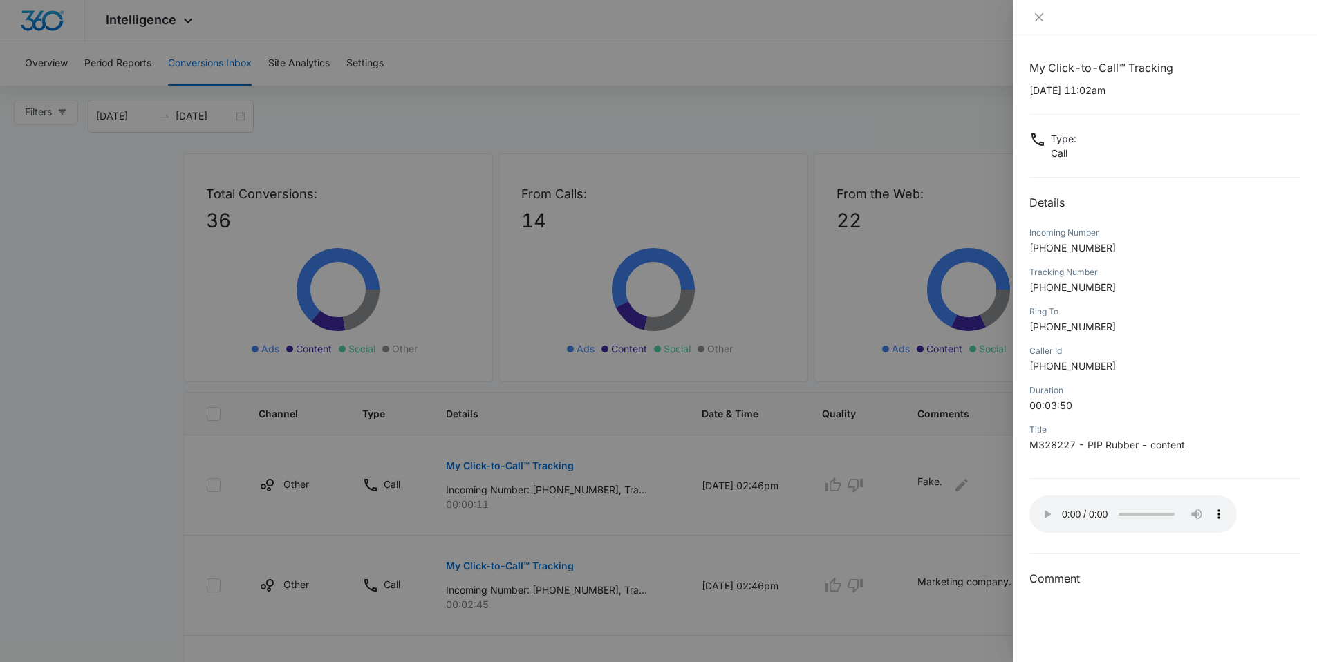 The height and width of the screenshot is (662, 1317). Describe the element at coordinates (1039, 17) in the screenshot. I see `span: close` at that location.